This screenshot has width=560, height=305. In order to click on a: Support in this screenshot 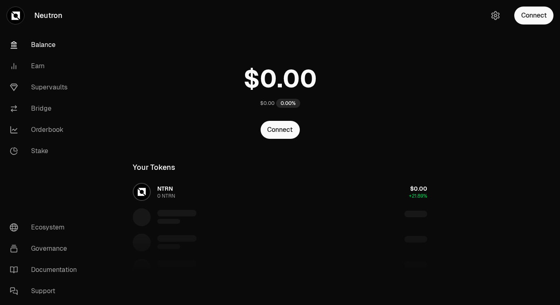, I will do `click(46, 291)`.